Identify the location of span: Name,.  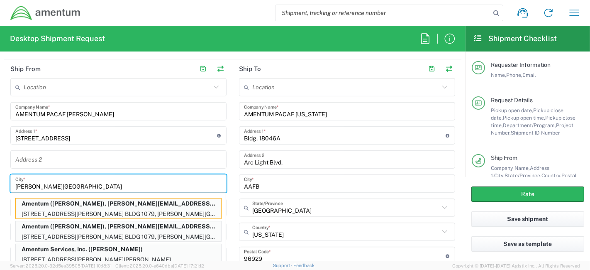
(498, 75).